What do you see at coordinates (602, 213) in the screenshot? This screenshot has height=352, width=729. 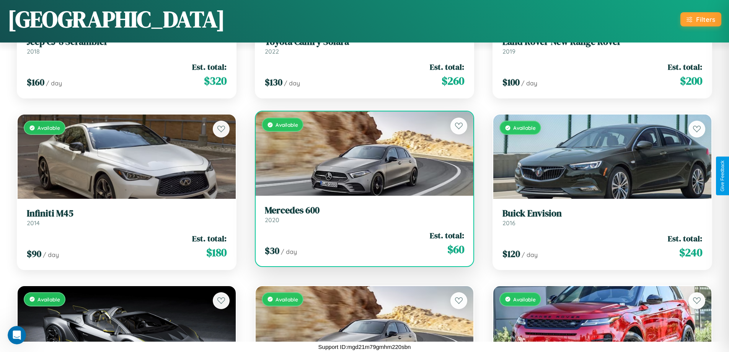 I see `h3: Buick Envision` at bounding box center [602, 213].